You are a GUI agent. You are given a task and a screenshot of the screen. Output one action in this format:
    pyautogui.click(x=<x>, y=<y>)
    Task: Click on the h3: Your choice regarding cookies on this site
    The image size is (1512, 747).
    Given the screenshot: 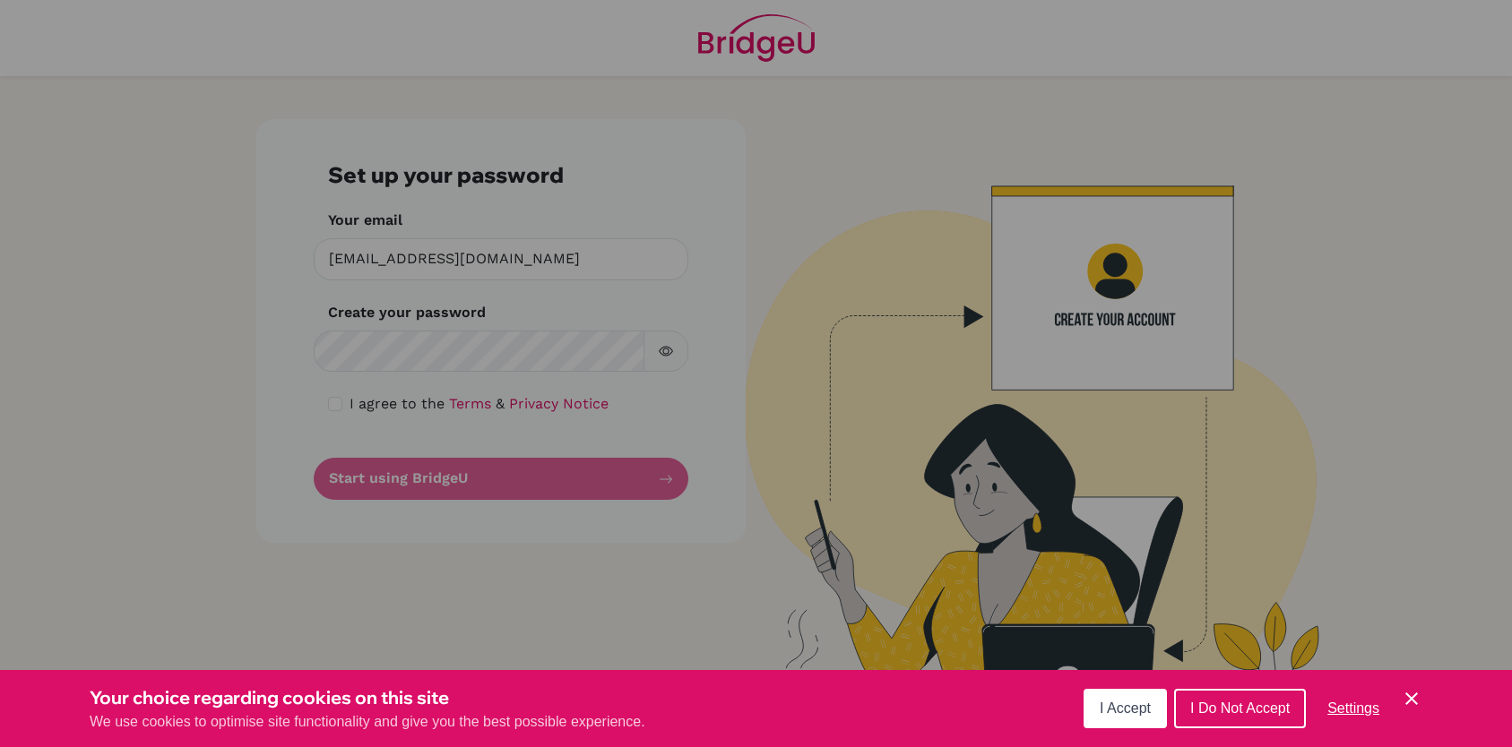 What is the action you would take?
    pyautogui.click(x=367, y=698)
    